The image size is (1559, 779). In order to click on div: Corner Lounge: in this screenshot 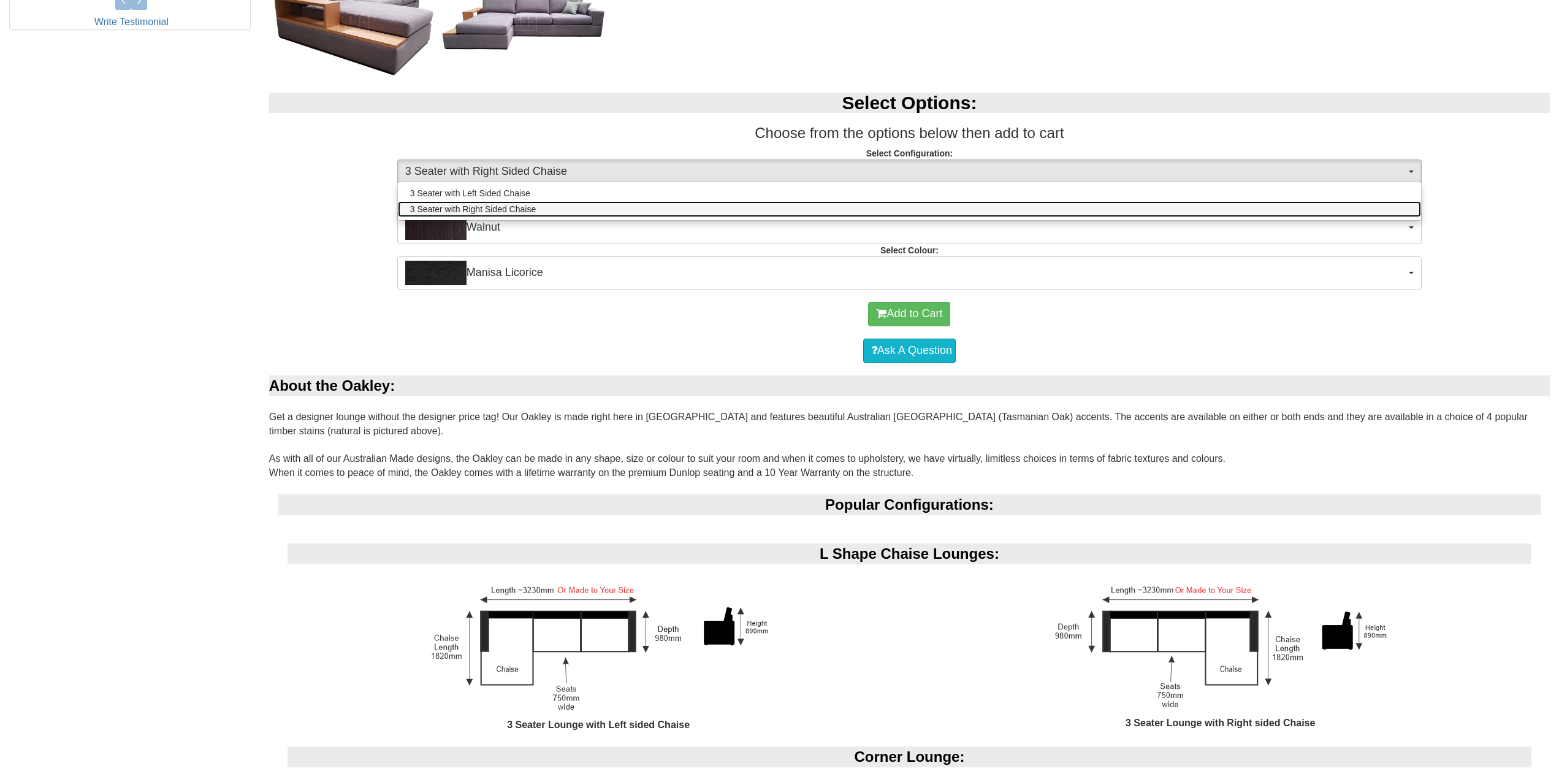, I will do `click(909, 757)`.